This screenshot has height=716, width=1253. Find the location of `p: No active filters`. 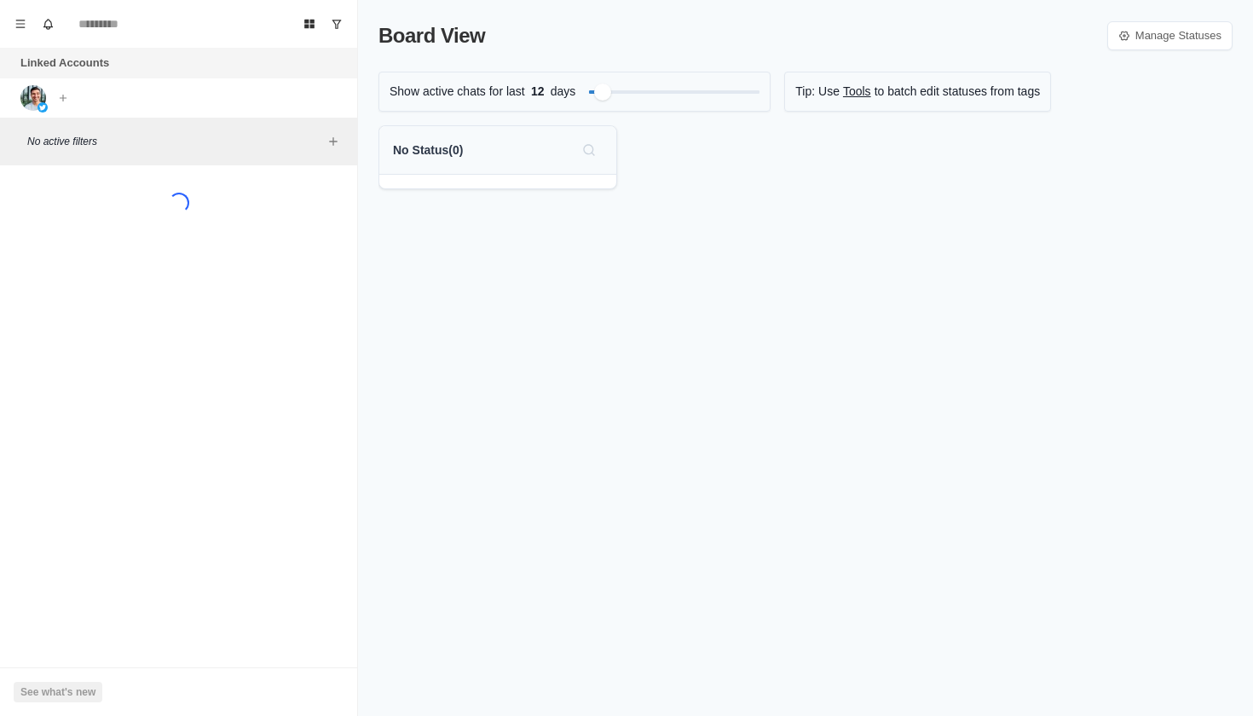

p: No active filters is located at coordinates (175, 142).